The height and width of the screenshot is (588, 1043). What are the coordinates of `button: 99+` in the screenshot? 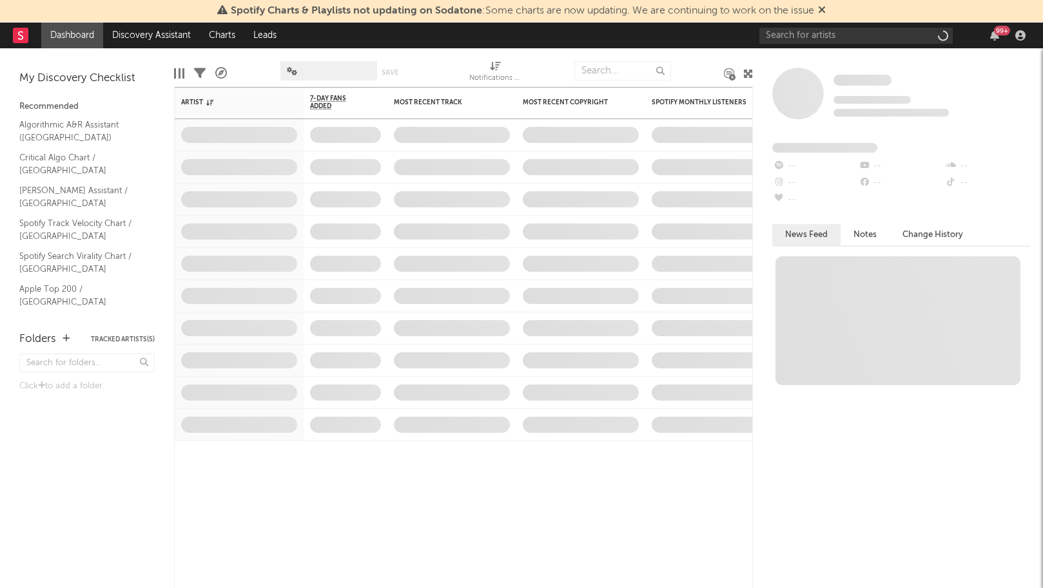 It's located at (994, 35).